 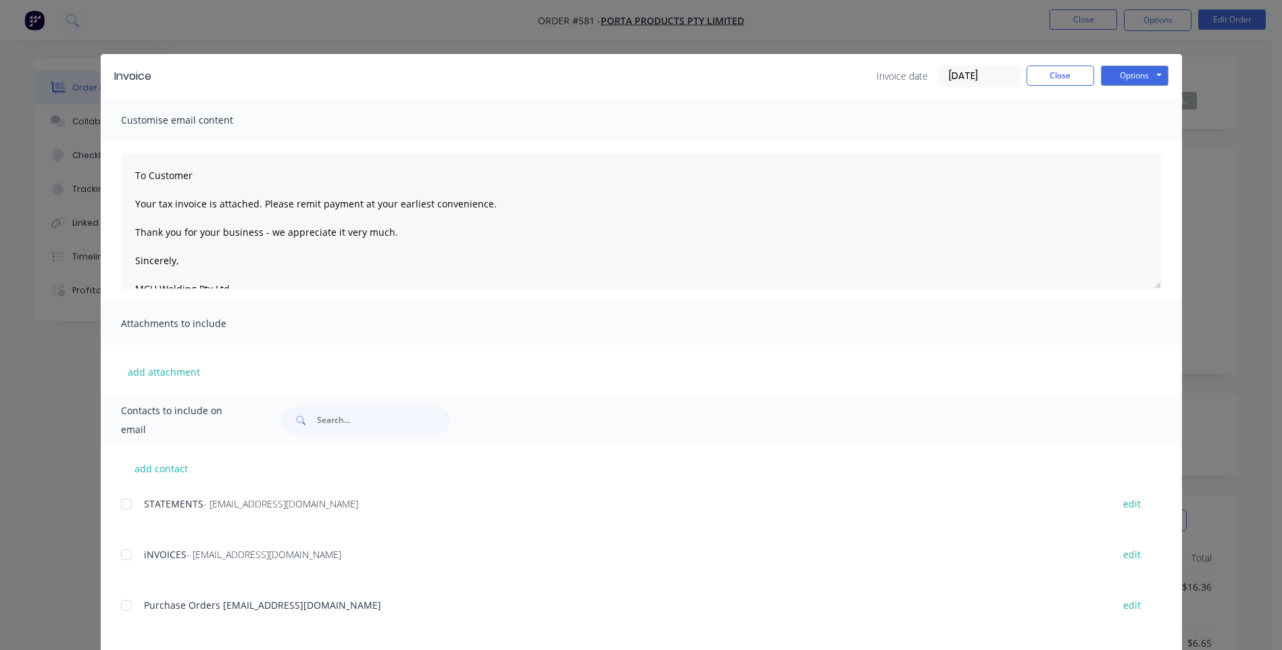 What do you see at coordinates (1061, 76) in the screenshot?
I see `button: Close` at bounding box center [1061, 76].